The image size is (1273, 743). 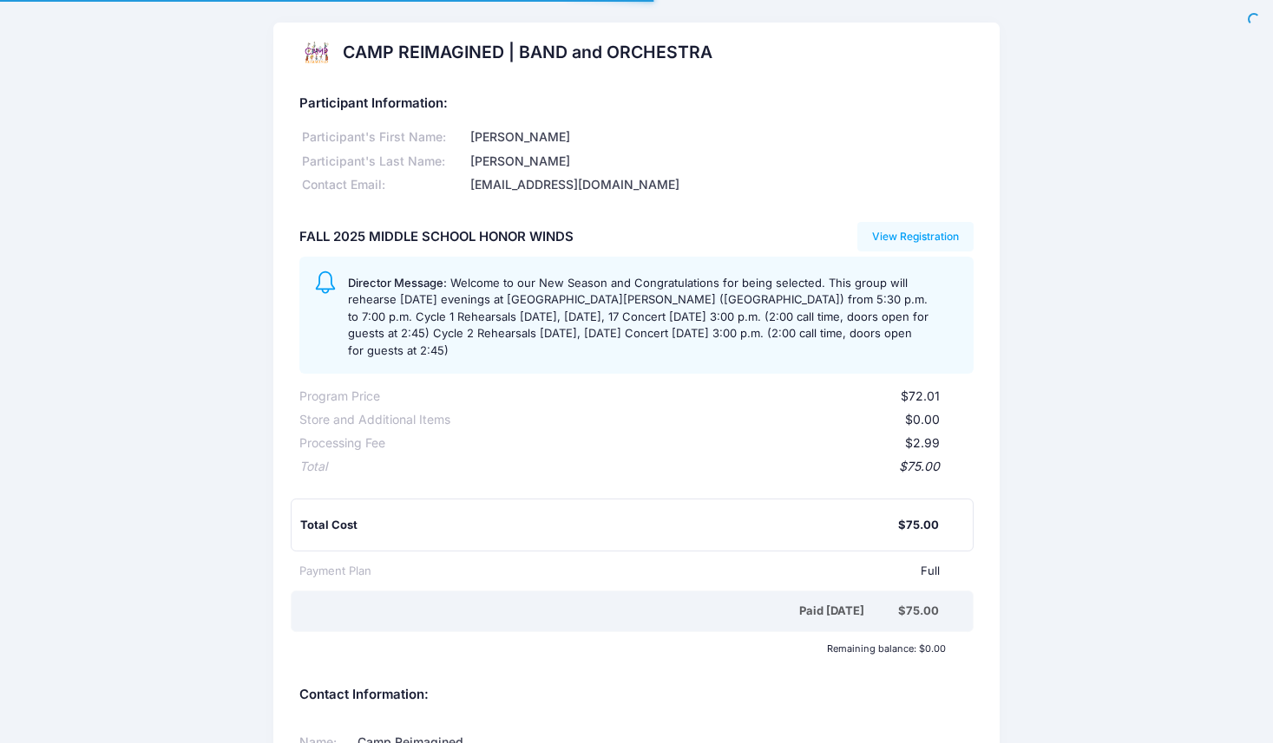 I want to click on div: Full, so click(x=656, y=572).